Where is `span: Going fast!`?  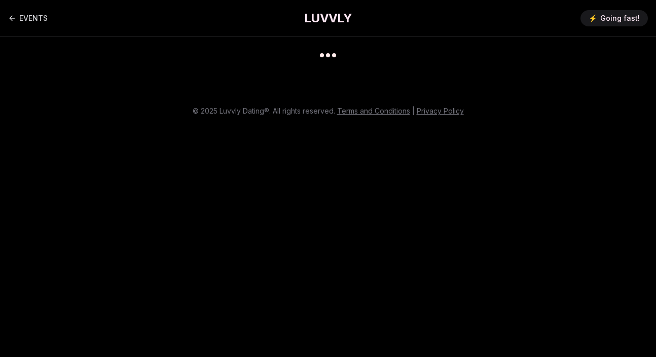 span: Going fast! is located at coordinates (620, 18).